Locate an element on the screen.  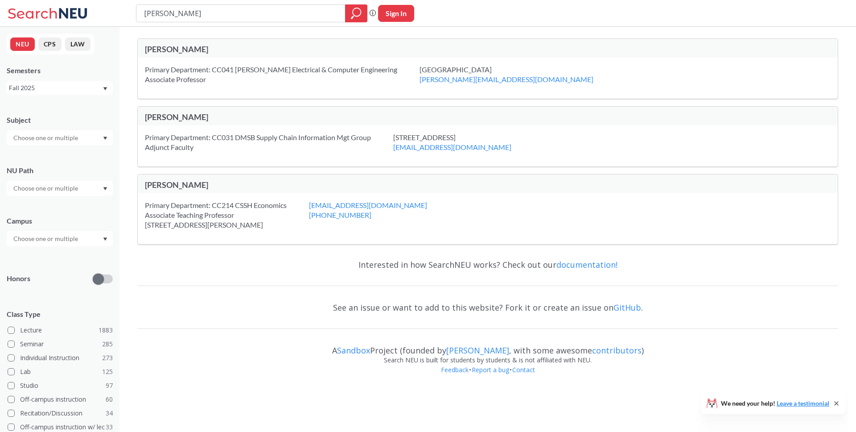
button: LAW is located at coordinates (78, 44).